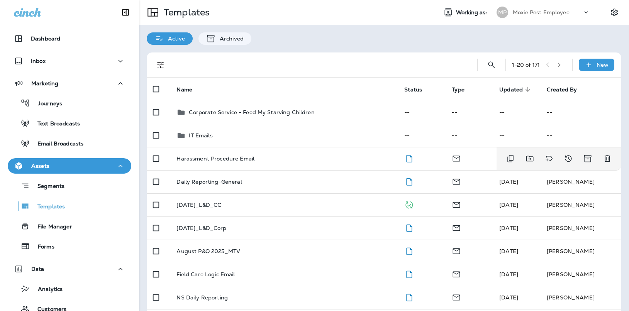  Describe the element at coordinates (69, 103) in the screenshot. I see `button: Journeys` at that location.